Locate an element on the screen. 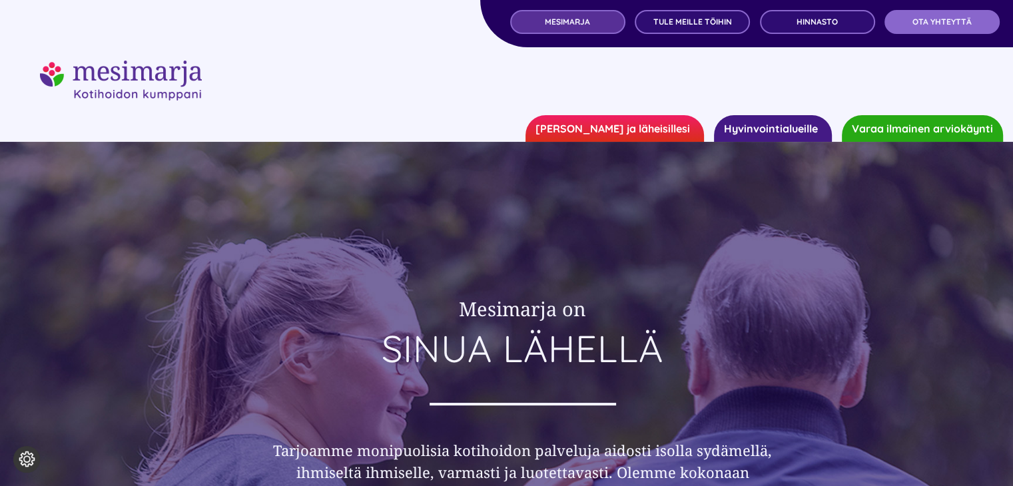 This screenshot has width=1013, height=486. span: OTA YHTEYTTÄ is located at coordinates (941, 22).